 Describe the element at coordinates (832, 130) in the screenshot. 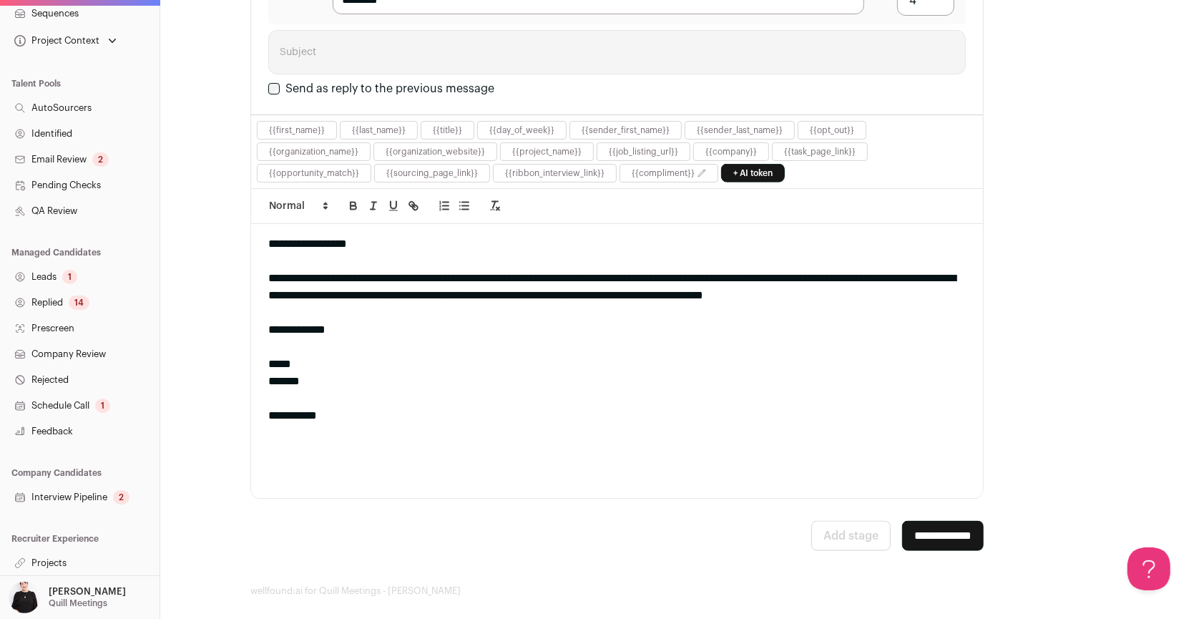

I see `button: {{opt_out}}` at that location.